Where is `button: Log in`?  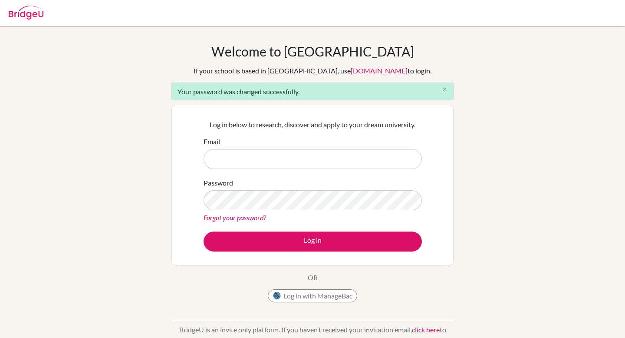 button: Log in is located at coordinates (313, 241).